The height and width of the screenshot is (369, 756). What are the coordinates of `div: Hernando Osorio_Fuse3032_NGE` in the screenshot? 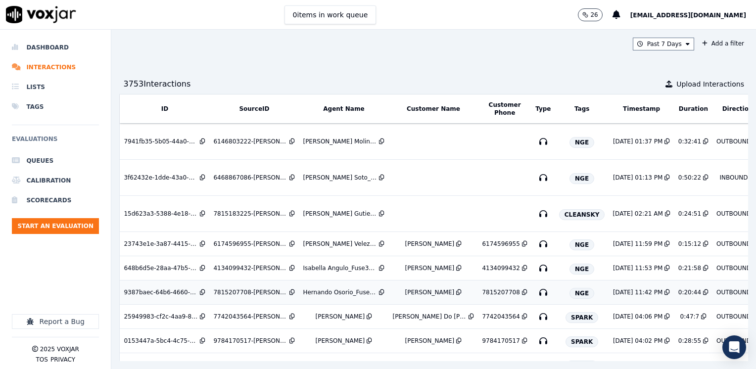 It's located at (340, 292).